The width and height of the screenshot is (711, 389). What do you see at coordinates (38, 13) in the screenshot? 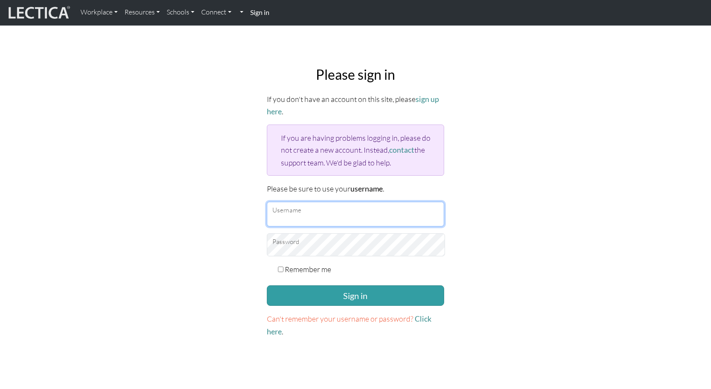
I see `img: lecticalive` at bounding box center [38, 13].